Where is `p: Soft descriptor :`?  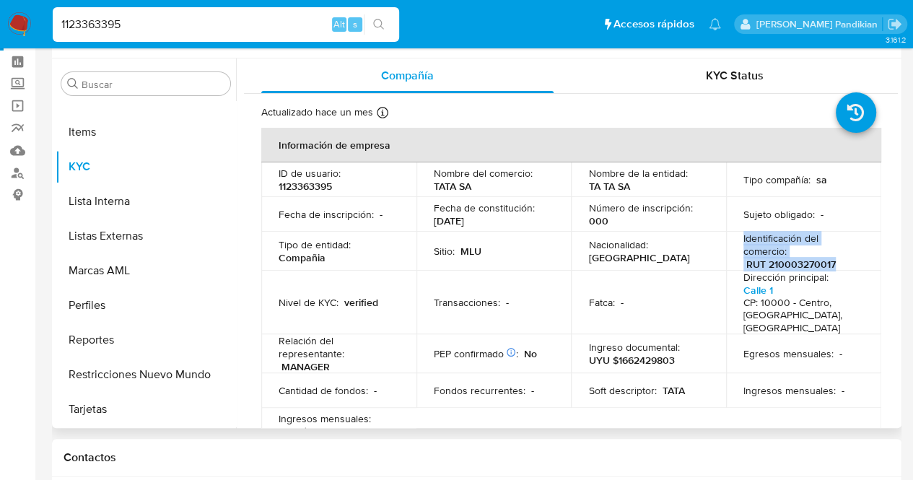
p: Soft descriptor : is located at coordinates (622, 390).